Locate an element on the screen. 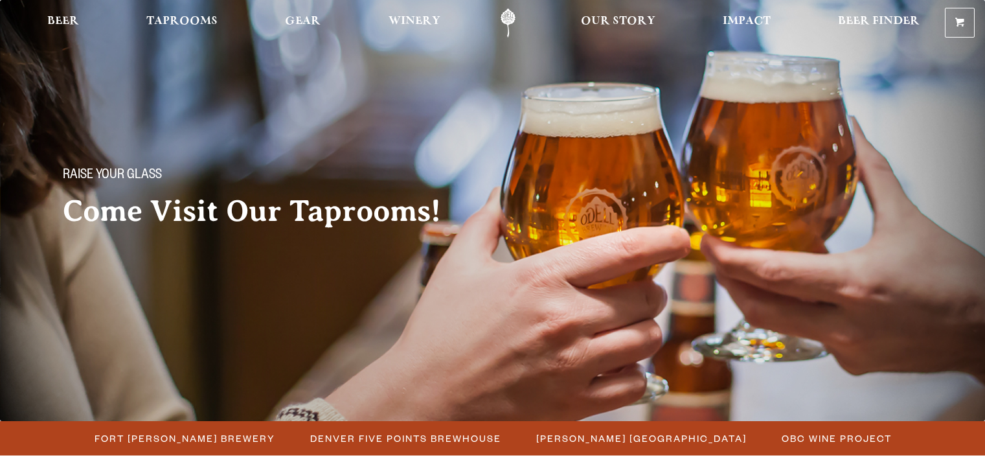 This screenshot has height=473, width=985. h2: Come Visit Our Taprooms! is located at coordinates (265, 211).